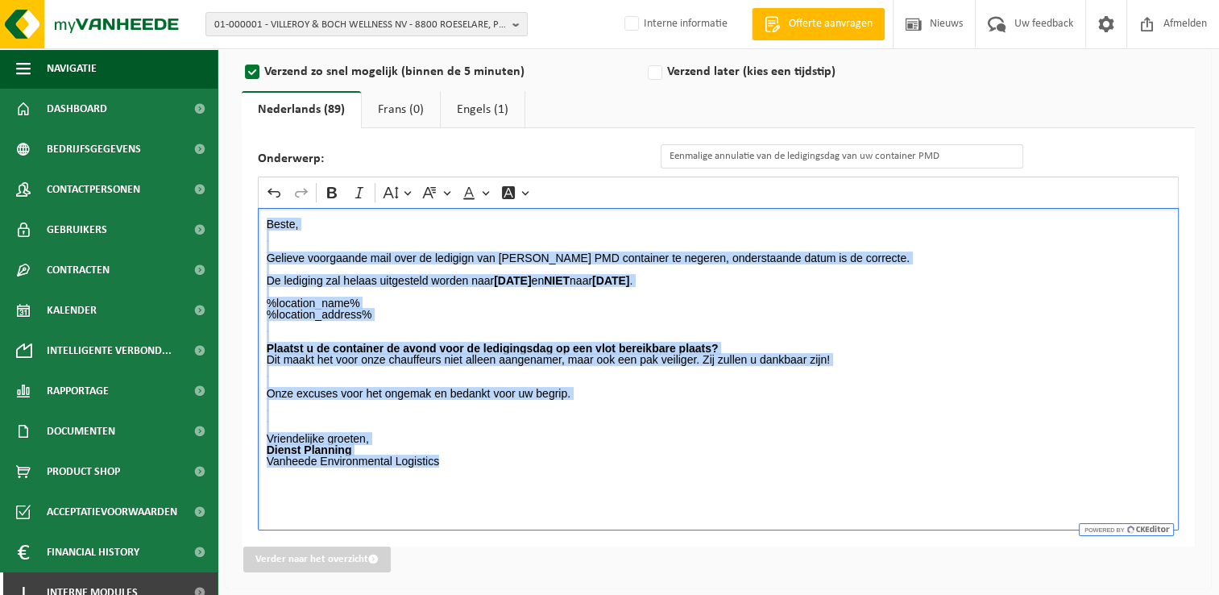 This screenshot has width=1219, height=595. What do you see at coordinates (1103, 529) in the screenshot?
I see `span: Powered by` at bounding box center [1103, 529].